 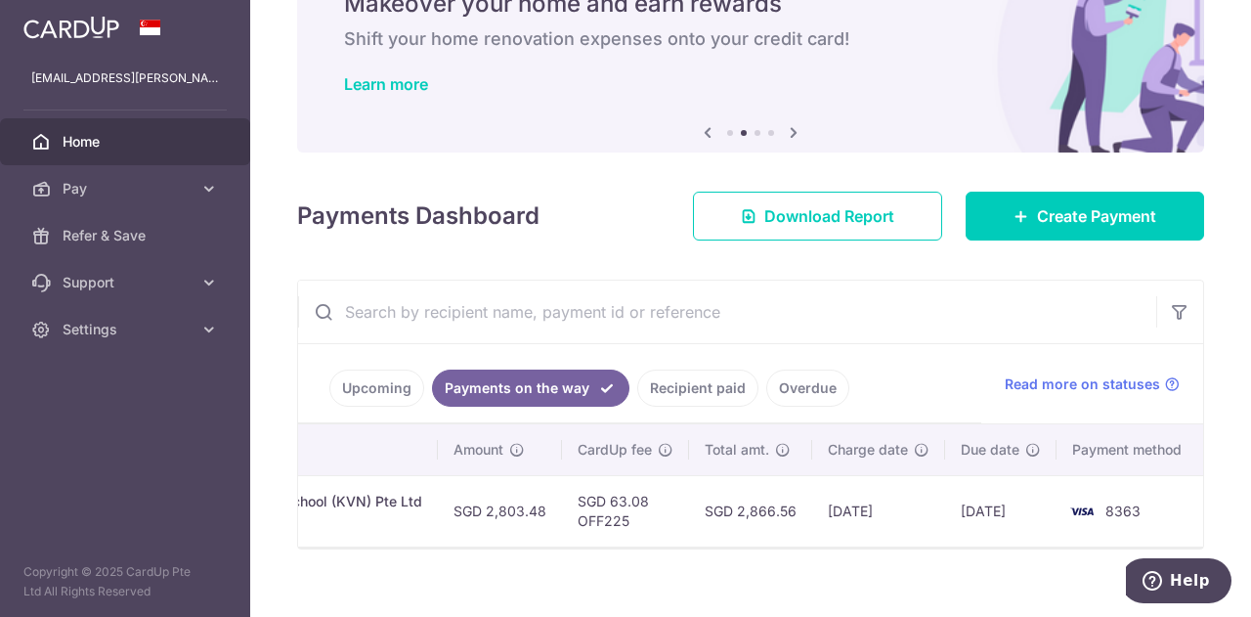 I want to click on span: Support, so click(x=127, y=282).